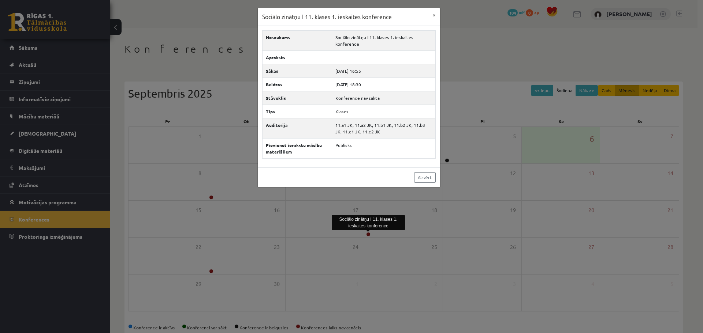  What do you see at coordinates (384, 98) in the screenshot?
I see `td: Konference nav sākta` at bounding box center [384, 98].